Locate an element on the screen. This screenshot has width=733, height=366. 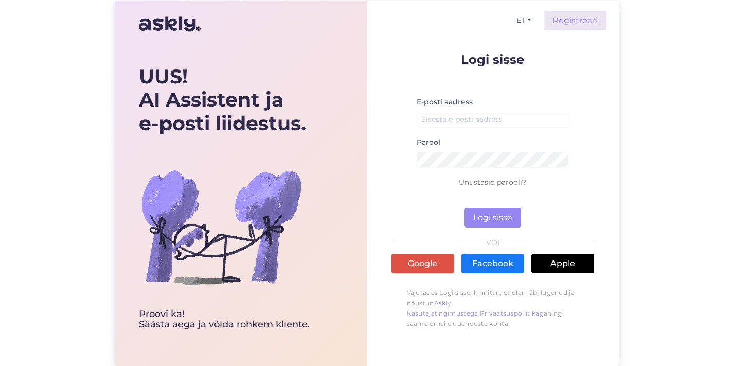
img: Askly is located at coordinates (170, 24).